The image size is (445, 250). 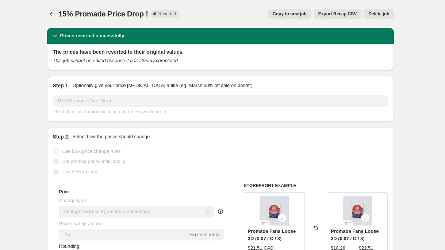 I want to click on input: 30% off holiday sale, so click(x=221, y=101).